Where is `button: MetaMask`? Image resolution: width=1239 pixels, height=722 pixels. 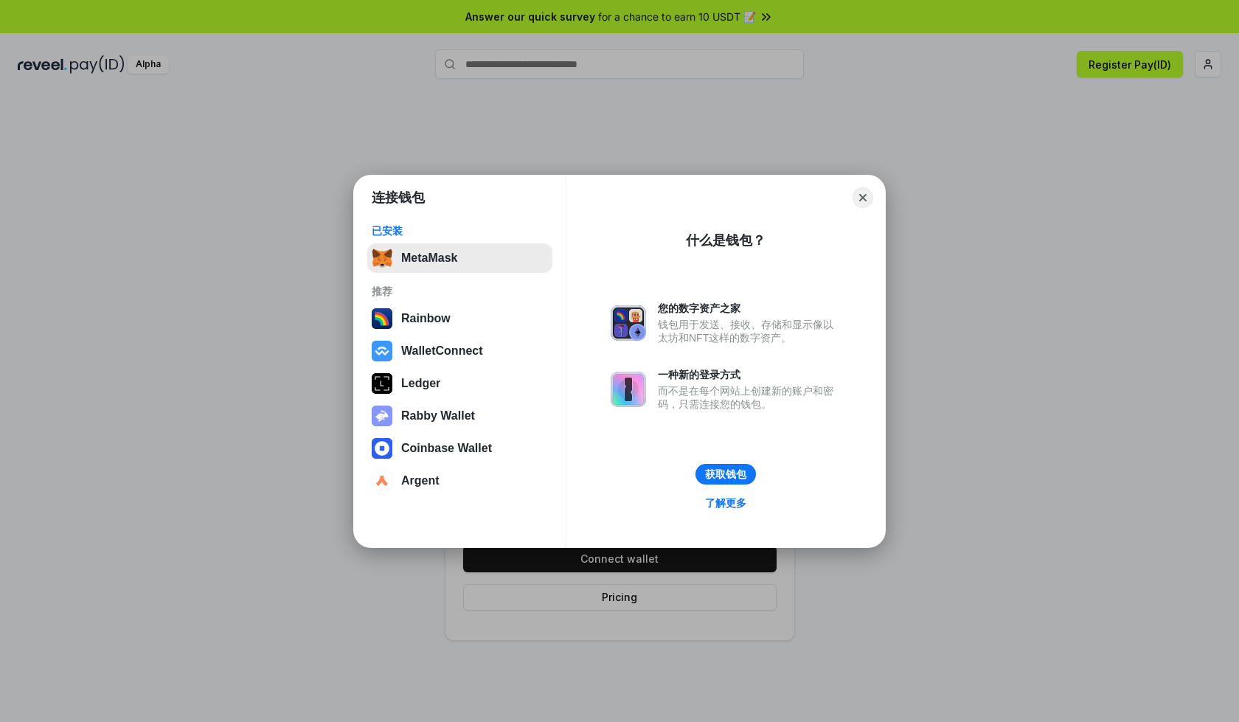
button: MetaMask is located at coordinates (459, 258).